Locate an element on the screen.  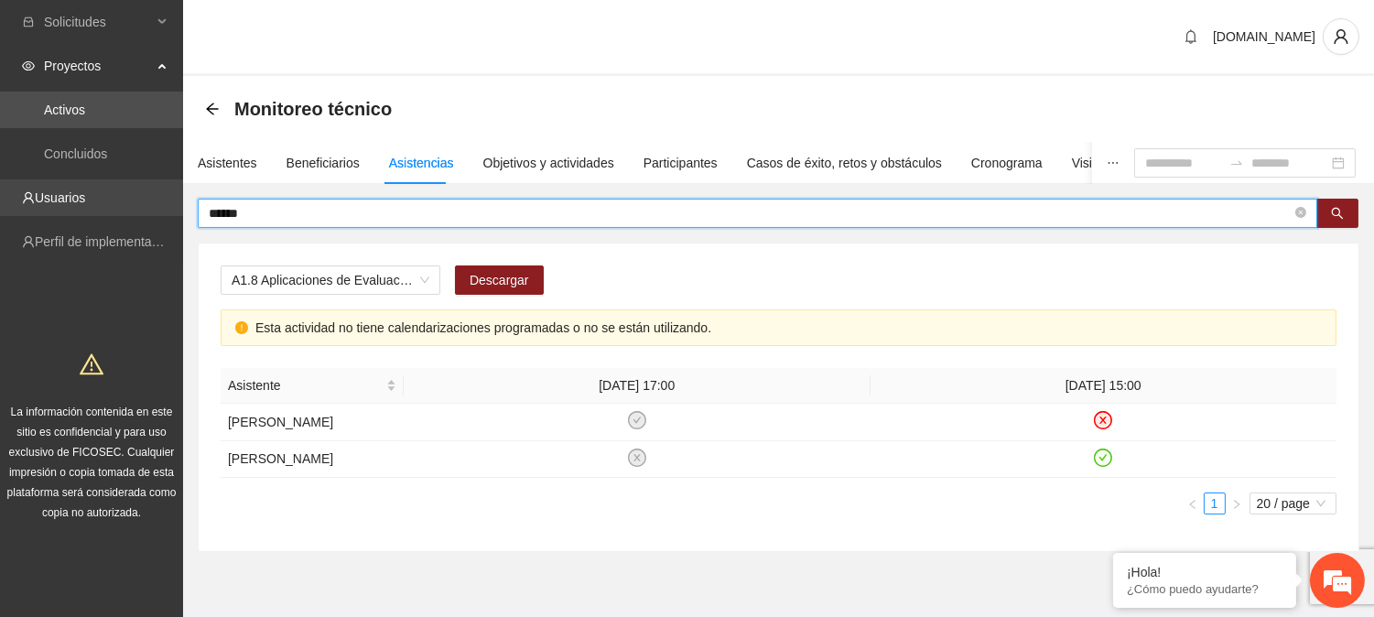
div: Chatee con nosotros ahora is located at coordinates (201, 105).